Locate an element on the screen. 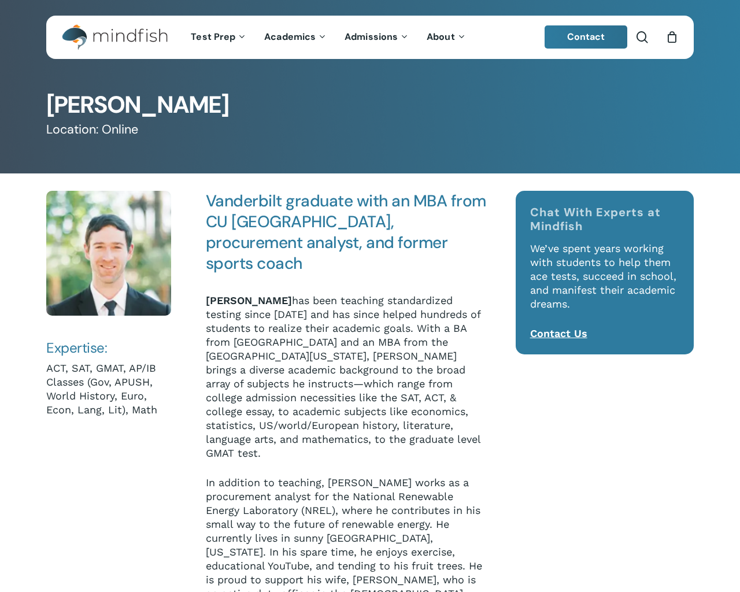  span: Contact is located at coordinates (587, 36).